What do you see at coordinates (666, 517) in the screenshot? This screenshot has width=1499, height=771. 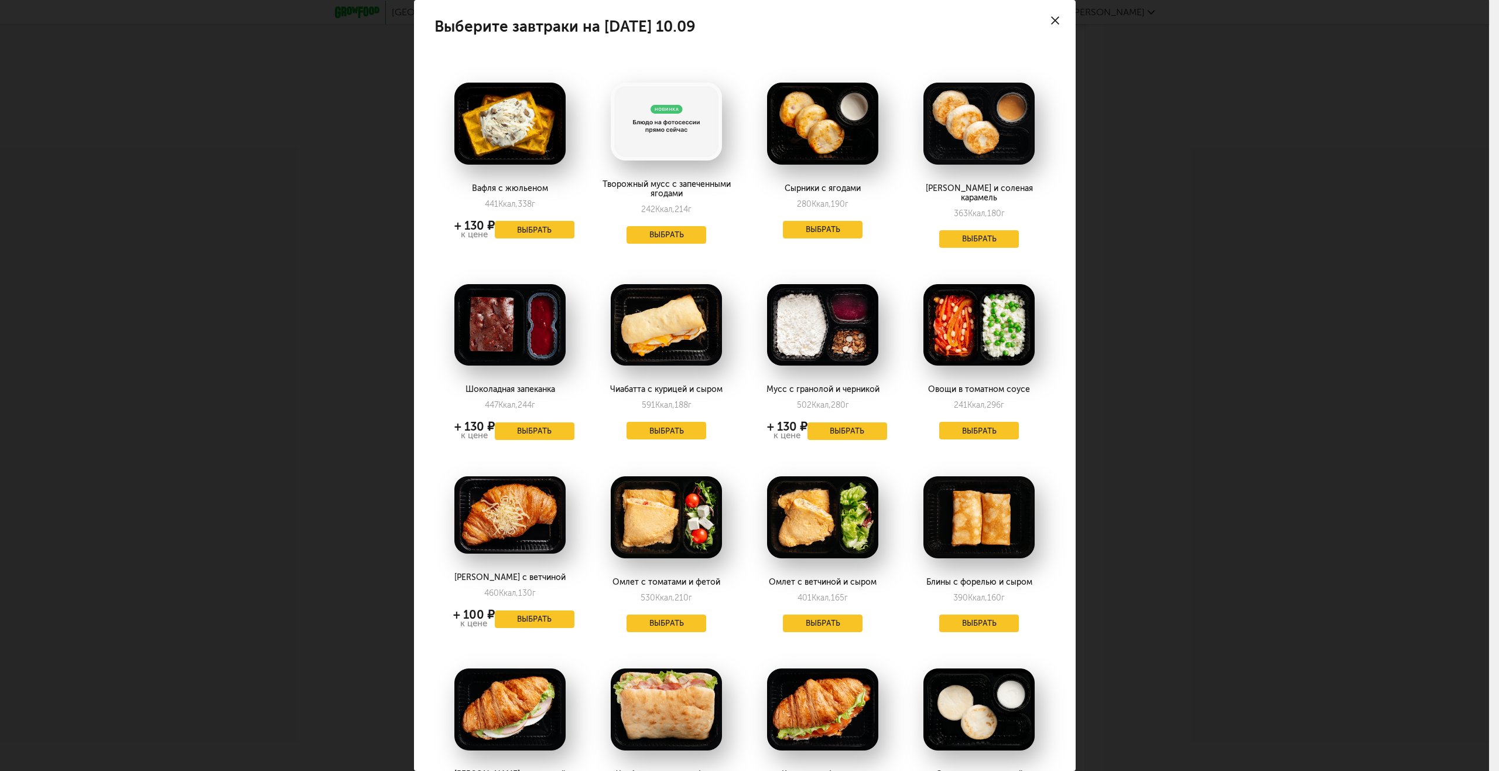 I see `img: big_fFqb95ucnSQWj5F6.png` at bounding box center [666, 517].